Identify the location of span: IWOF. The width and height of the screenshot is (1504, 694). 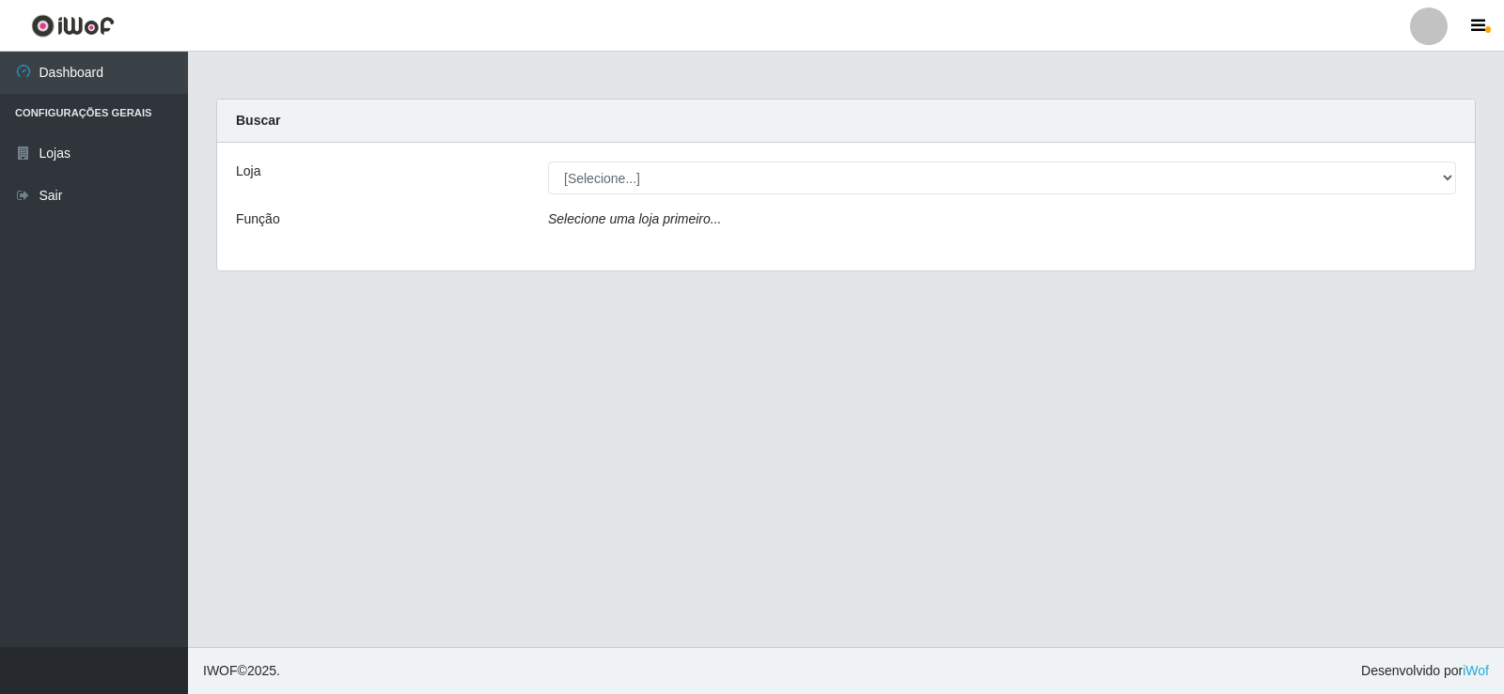
(220, 671).